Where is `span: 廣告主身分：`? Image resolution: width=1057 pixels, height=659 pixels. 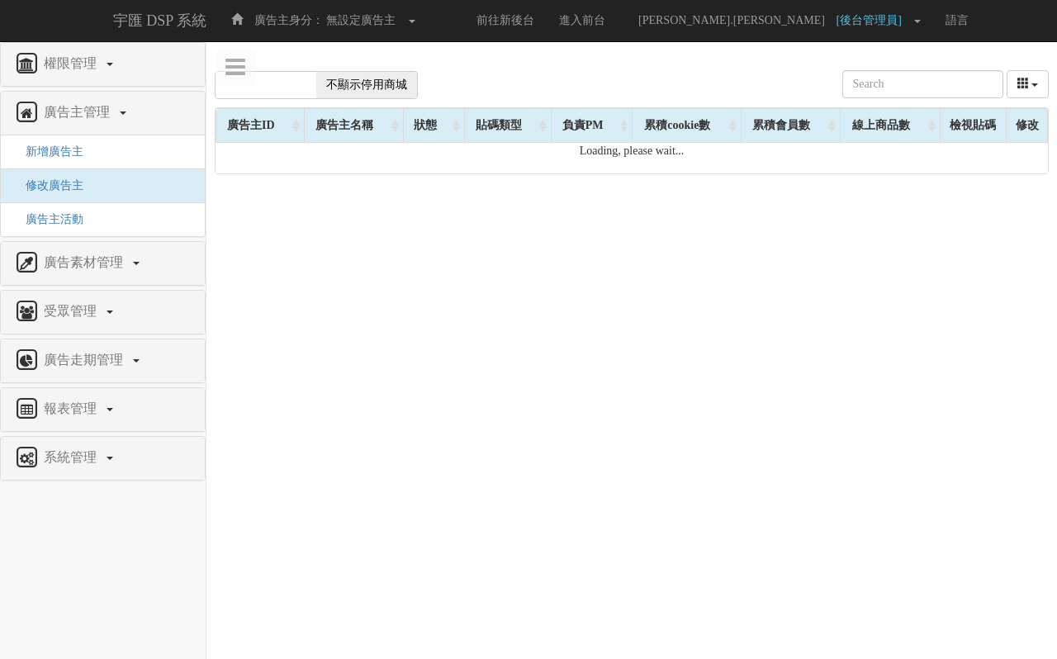
span: 廣告主身分： is located at coordinates (289, 20).